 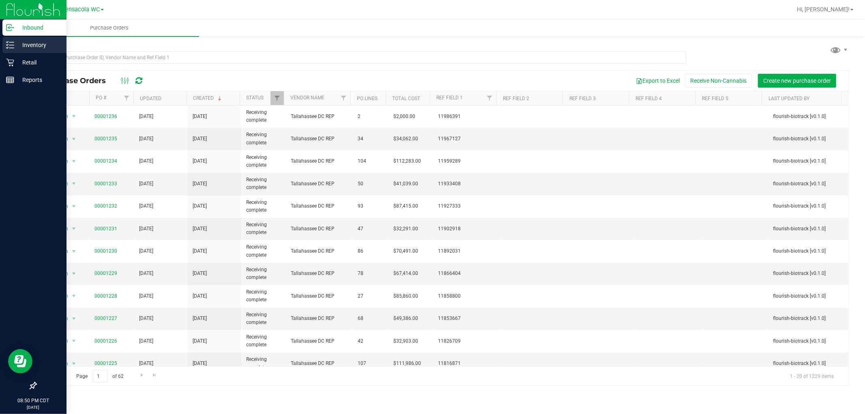 I want to click on inline-svg: Retail, so click(x=10, y=62).